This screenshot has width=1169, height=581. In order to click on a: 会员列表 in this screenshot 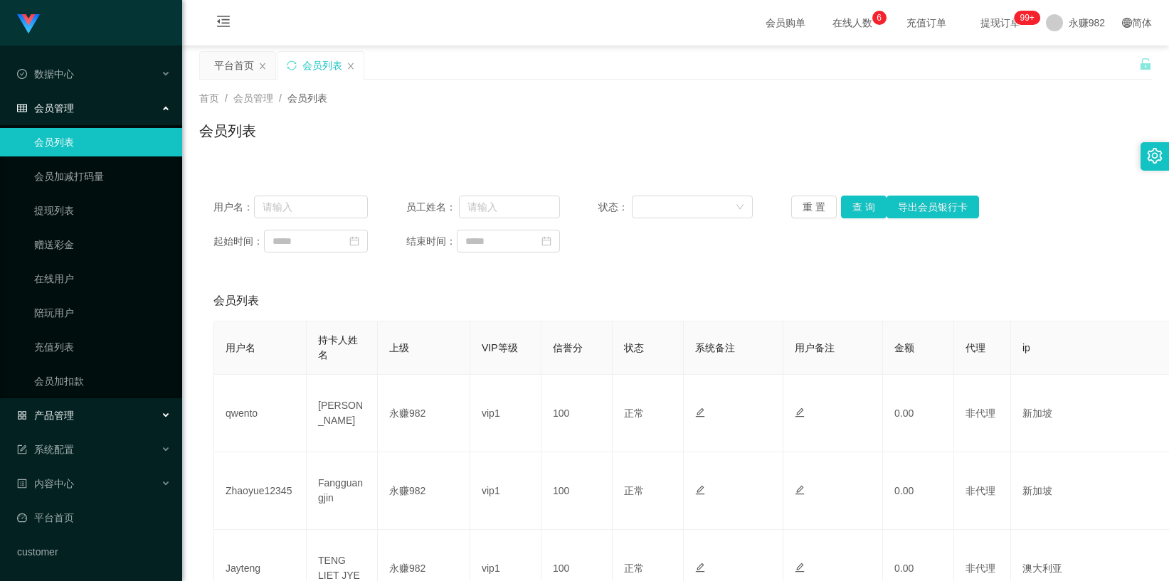, I will do `click(102, 142)`.